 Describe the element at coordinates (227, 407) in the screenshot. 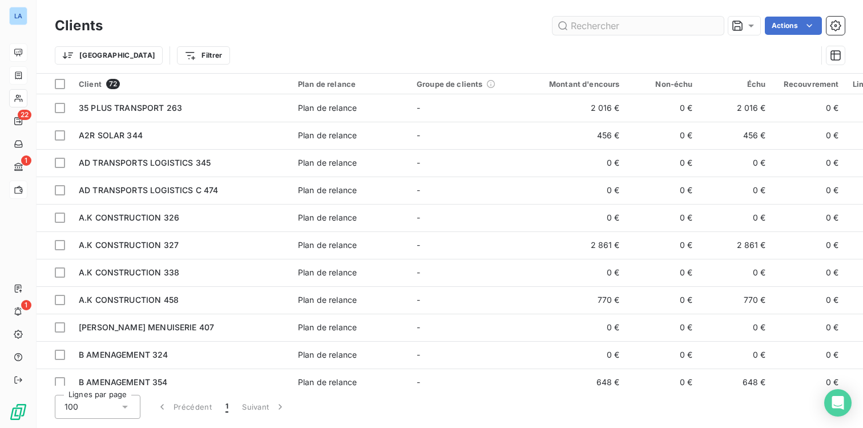

I see `button: 1` at that location.